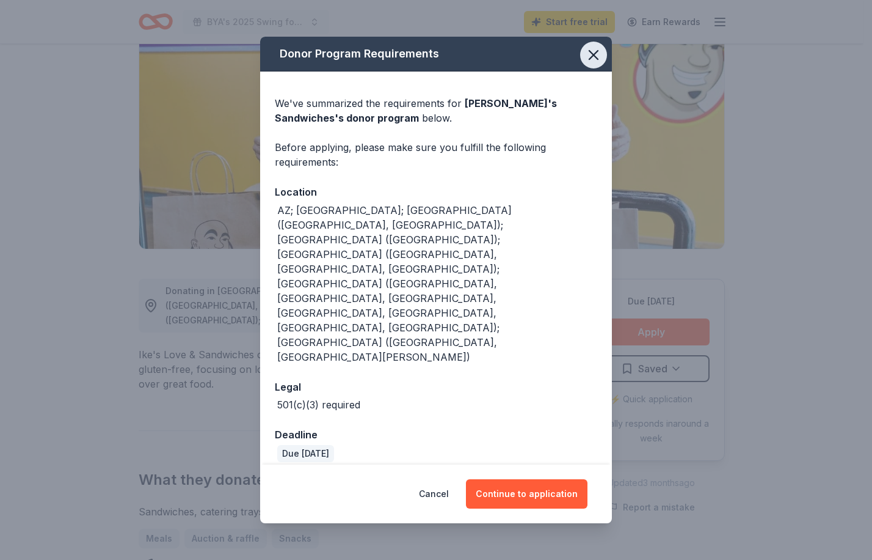 This screenshot has width=872, height=560. Describe the element at coordinates (436, 192) in the screenshot. I see `div: Location` at that location.